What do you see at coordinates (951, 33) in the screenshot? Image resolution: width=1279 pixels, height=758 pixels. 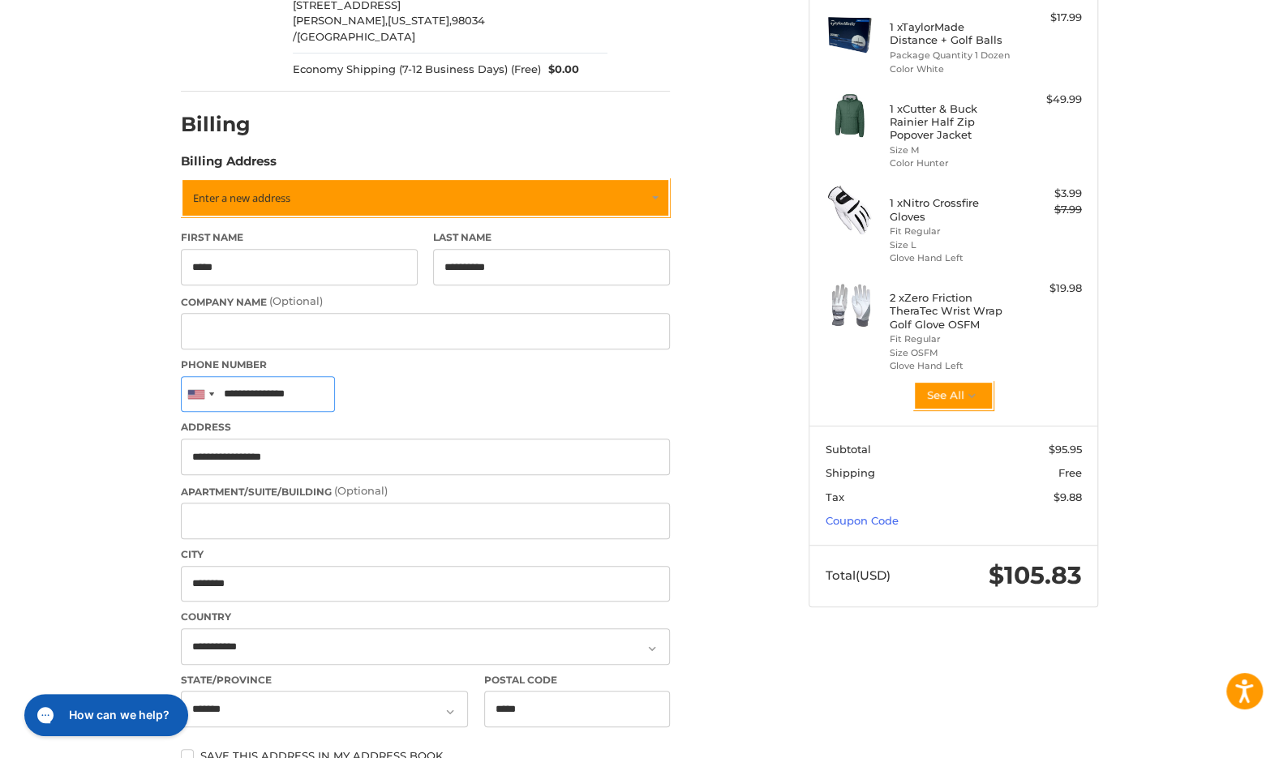 I see `h4: 1 x TaylorMade Distance + Golf Balls` at bounding box center [951, 33].